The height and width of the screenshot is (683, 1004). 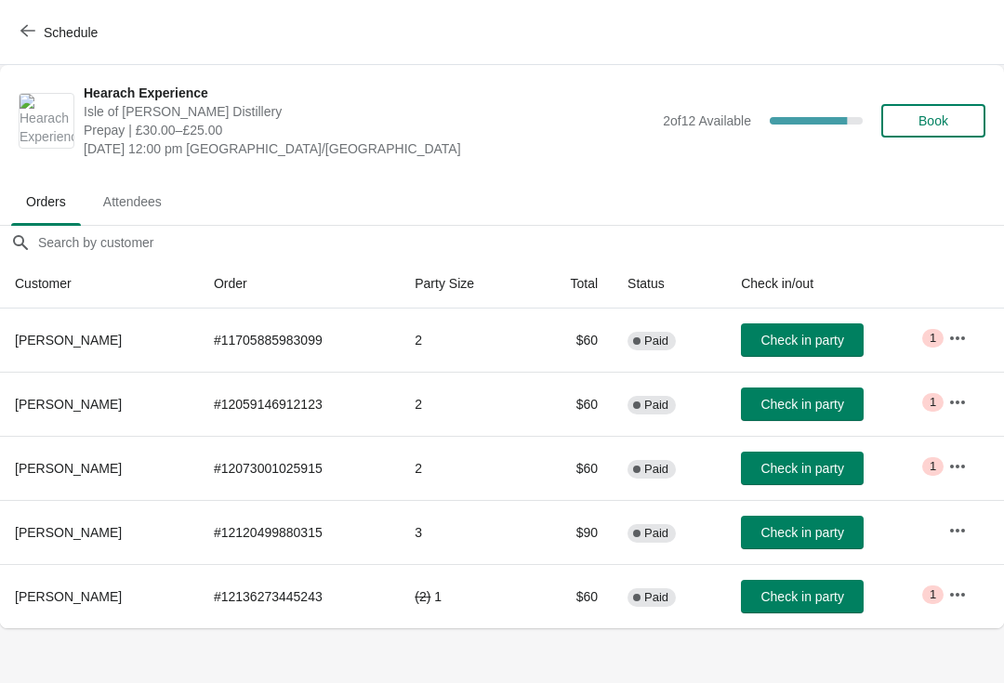 I want to click on th: Order, so click(x=299, y=284).